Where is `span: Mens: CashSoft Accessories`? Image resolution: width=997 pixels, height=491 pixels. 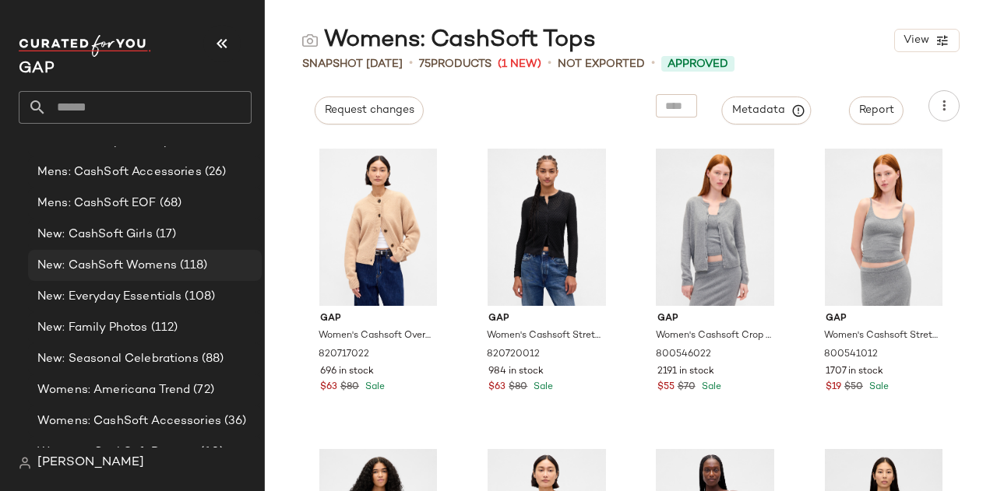 span: Mens: CashSoft Accessories is located at coordinates (119, 172).